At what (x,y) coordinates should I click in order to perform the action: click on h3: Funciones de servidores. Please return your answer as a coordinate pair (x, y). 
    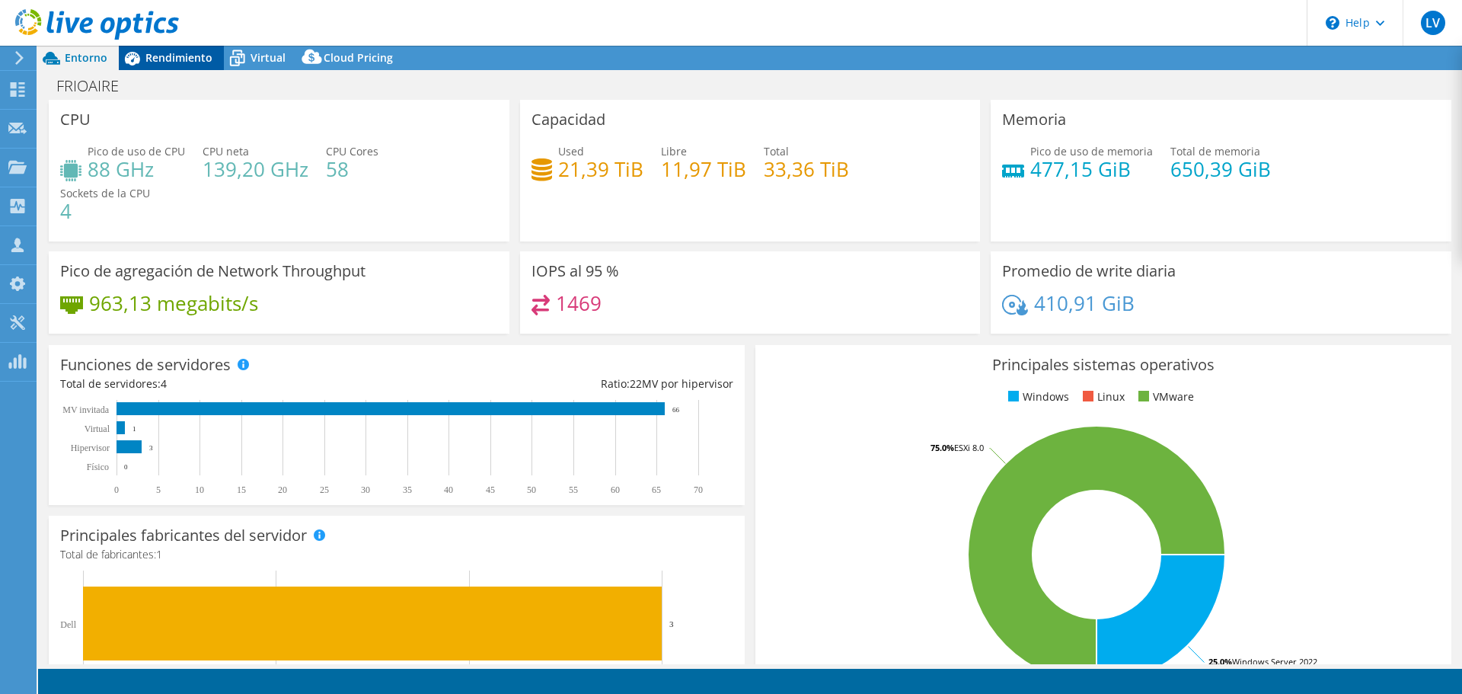
    Looking at the image, I should click on (145, 365).